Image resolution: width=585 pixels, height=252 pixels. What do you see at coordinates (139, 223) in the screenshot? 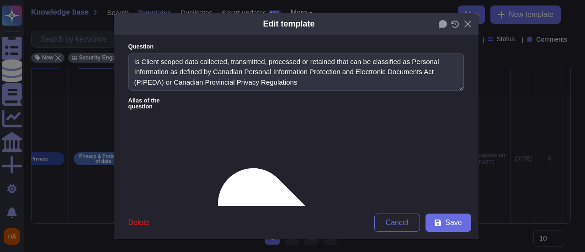
I see `span: Delete` at bounding box center [139, 223].